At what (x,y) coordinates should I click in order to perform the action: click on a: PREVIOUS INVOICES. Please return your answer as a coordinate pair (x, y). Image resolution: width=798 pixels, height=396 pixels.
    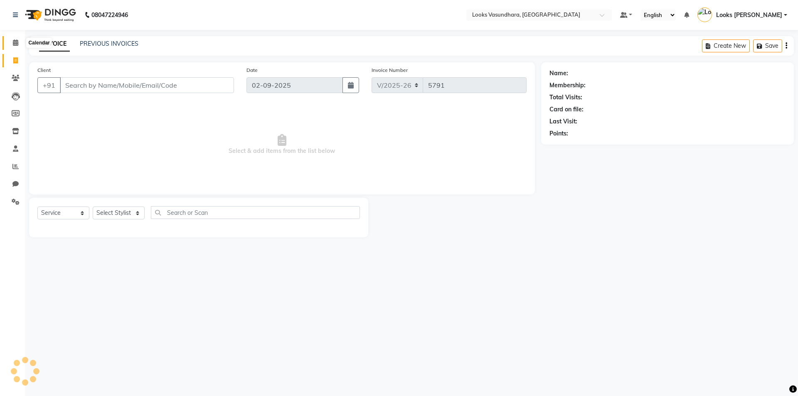
    Looking at the image, I should click on (109, 44).